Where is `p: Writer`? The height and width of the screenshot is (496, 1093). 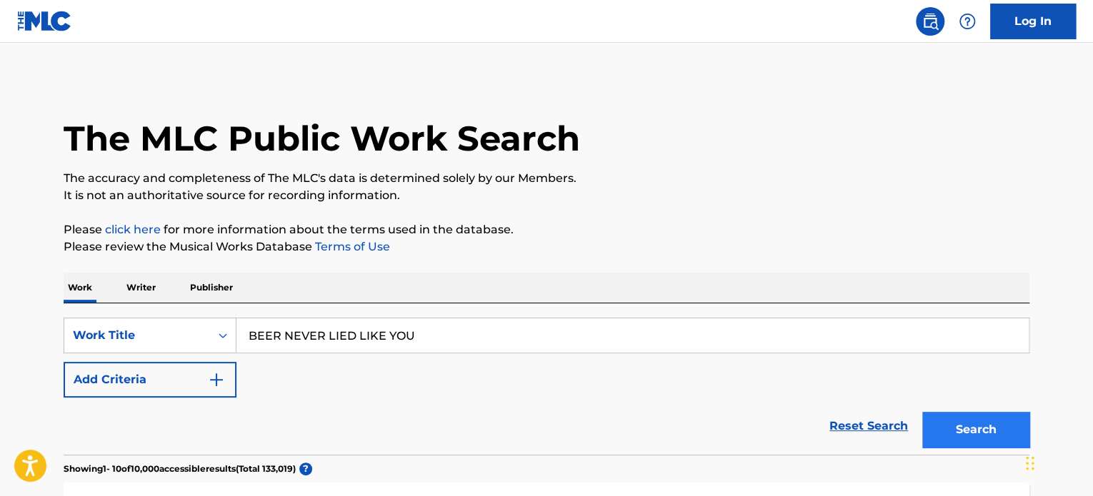 p: Writer is located at coordinates (141, 288).